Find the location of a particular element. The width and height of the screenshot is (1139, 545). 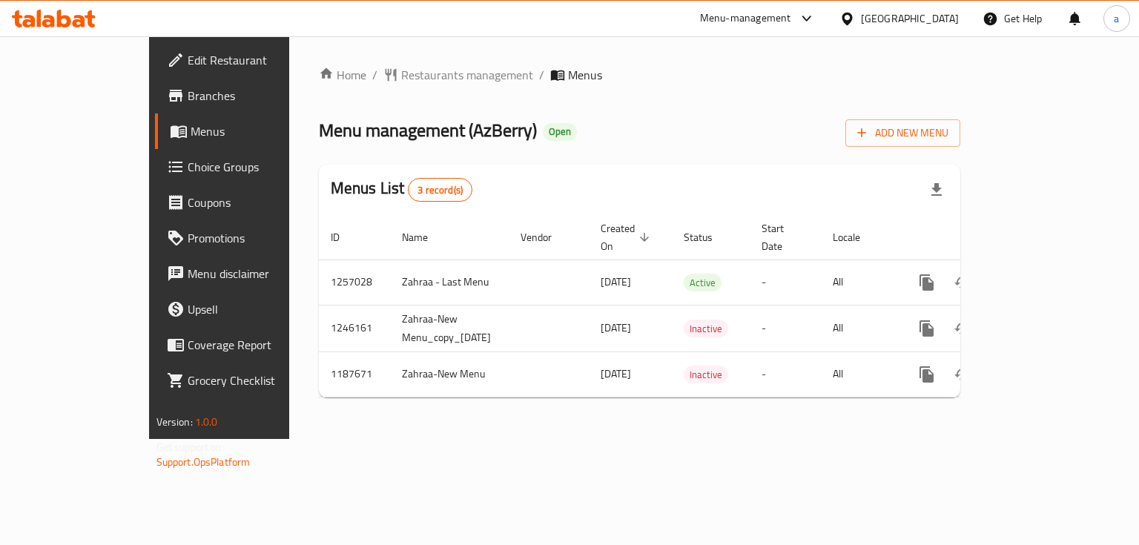

button: Add New Menu is located at coordinates (903, 133).